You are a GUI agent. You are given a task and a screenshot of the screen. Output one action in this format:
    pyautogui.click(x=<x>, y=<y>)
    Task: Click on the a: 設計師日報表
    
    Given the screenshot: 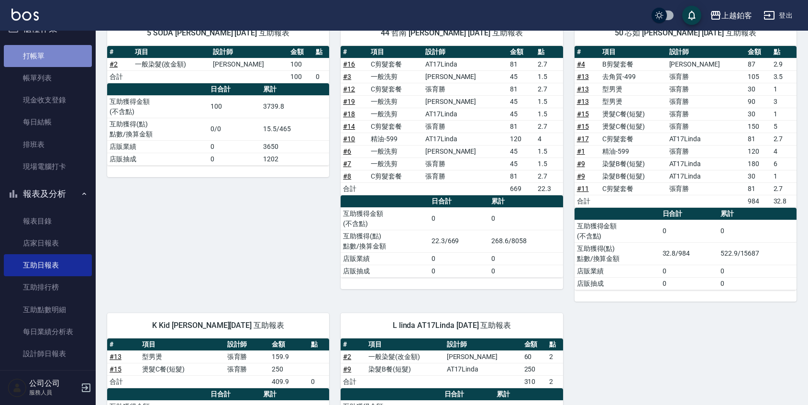 What is the action you would take?
    pyautogui.click(x=48, y=354)
    